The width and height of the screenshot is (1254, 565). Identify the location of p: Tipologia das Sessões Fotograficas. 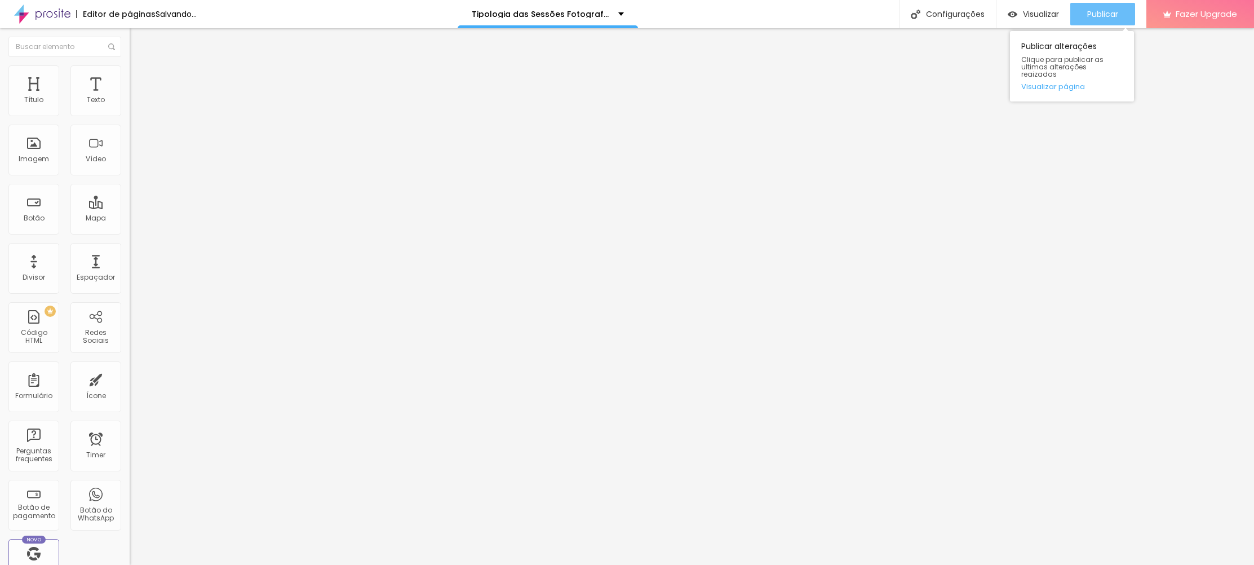
(541, 14).